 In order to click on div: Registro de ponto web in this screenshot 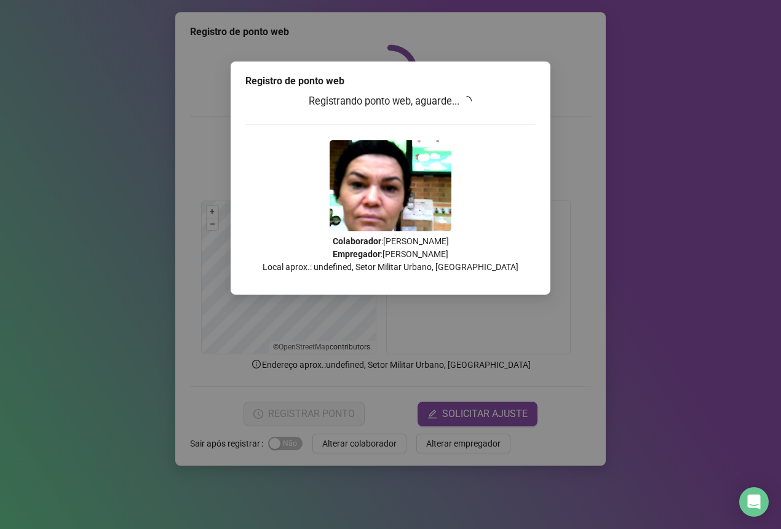, I will do `click(390, 81)`.